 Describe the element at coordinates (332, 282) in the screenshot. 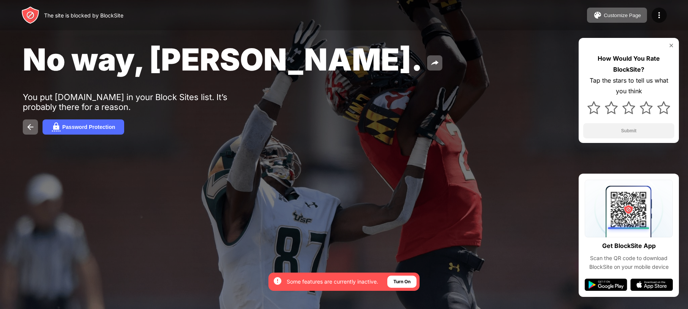

I see `div: Some features are currently inactive.` at that location.